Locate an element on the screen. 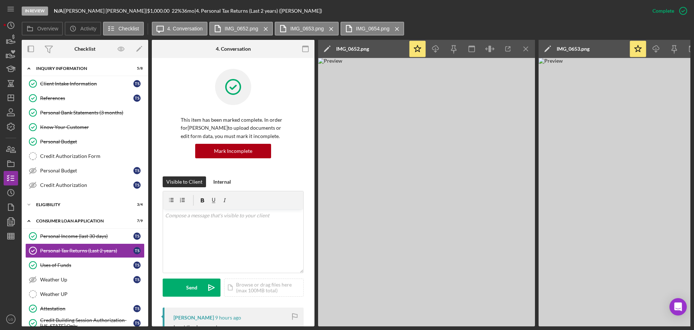  div: I sent the documents is located at coordinates (197, 327).